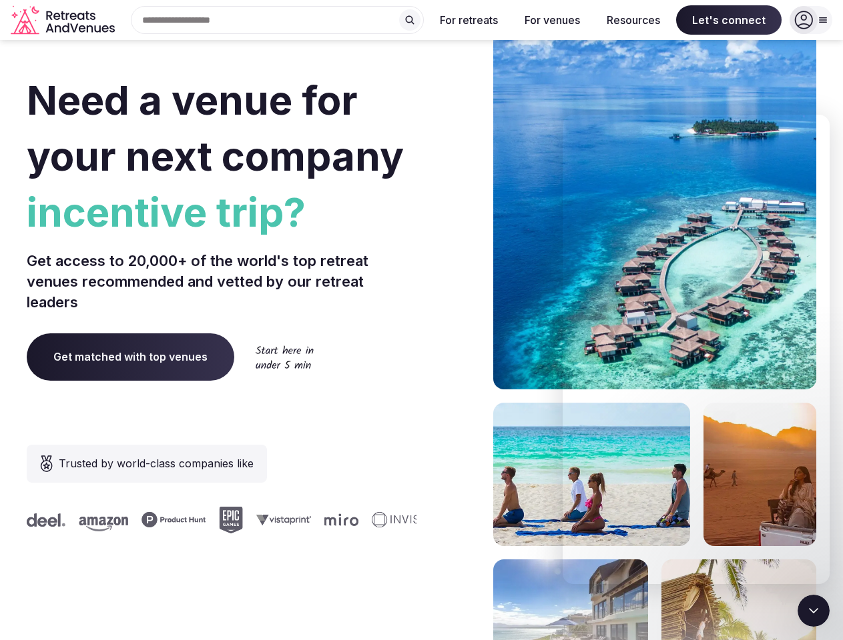 Image resolution: width=843 pixels, height=640 pixels. Describe the element at coordinates (130, 357) in the screenshot. I see `span: Get matched with top venues` at that location.